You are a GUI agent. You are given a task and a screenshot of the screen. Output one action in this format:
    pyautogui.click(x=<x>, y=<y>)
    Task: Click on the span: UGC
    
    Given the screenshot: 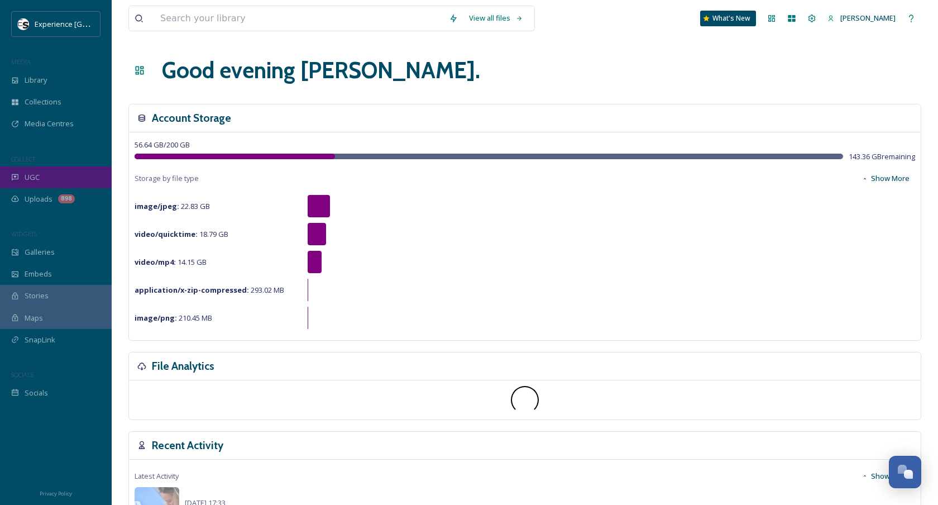 What is the action you would take?
    pyautogui.click(x=32, y=177)
    